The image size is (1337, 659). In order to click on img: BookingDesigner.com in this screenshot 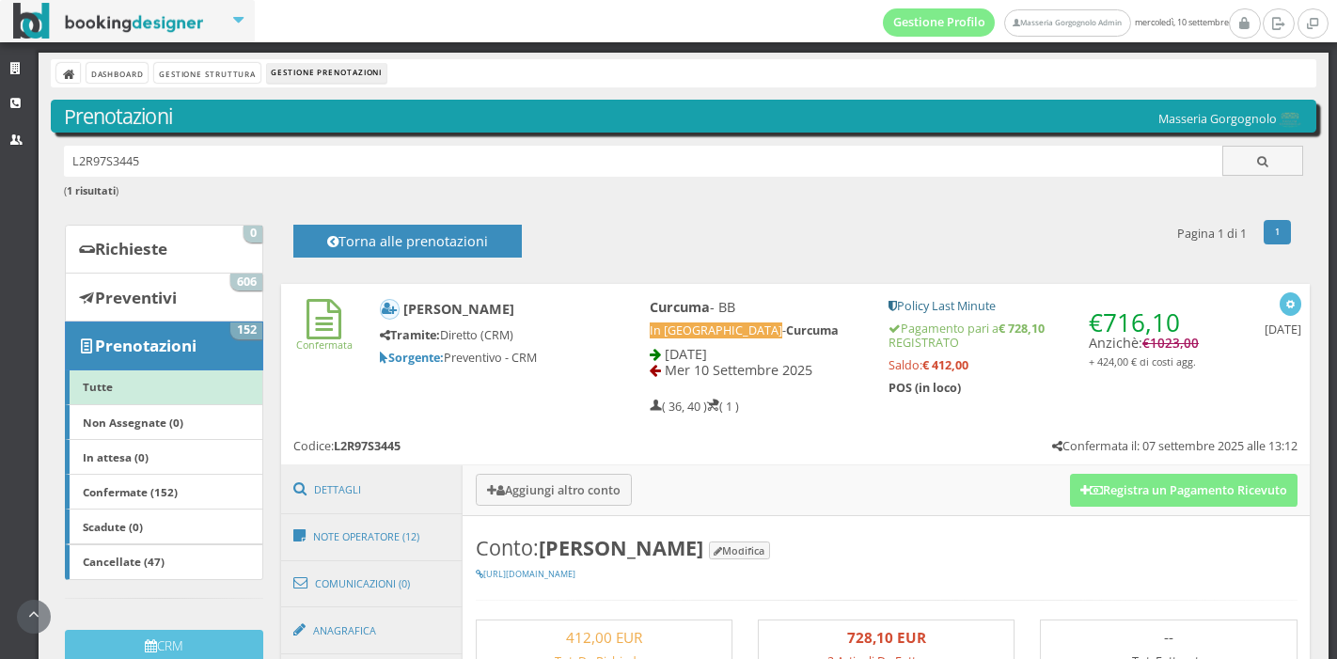, I will do `click(108, 21)`.